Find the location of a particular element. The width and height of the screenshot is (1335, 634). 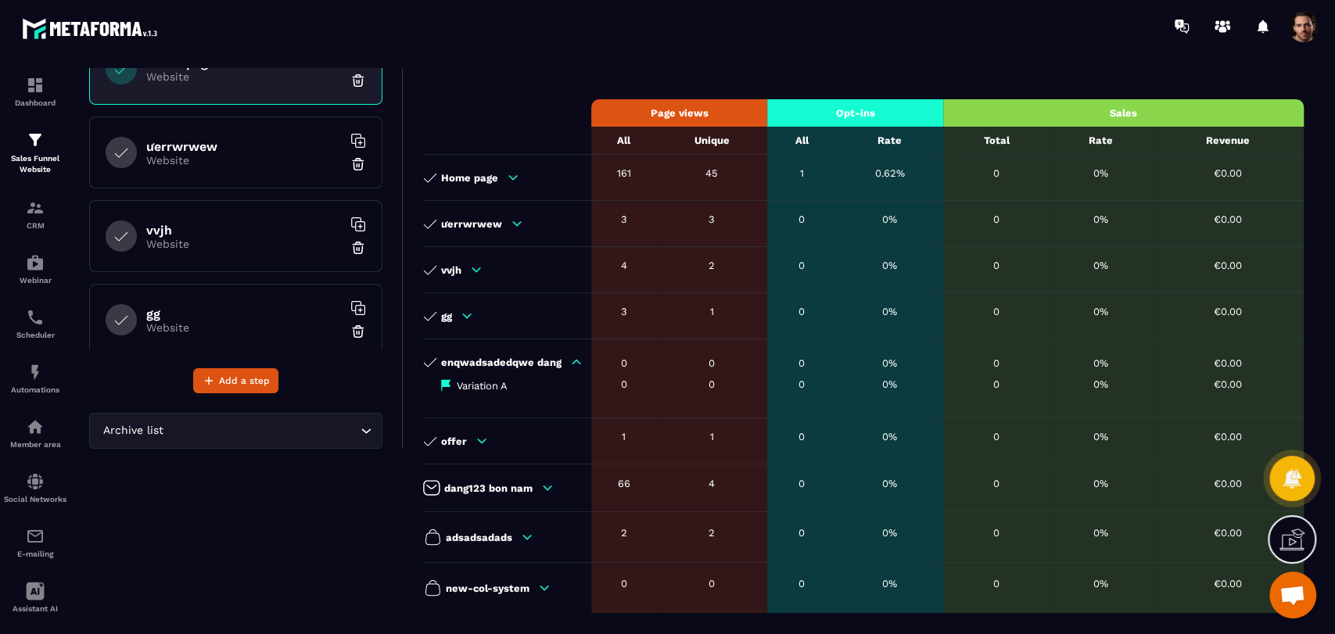

p: Sales Funnel Website is located at coordinates (35, 164).